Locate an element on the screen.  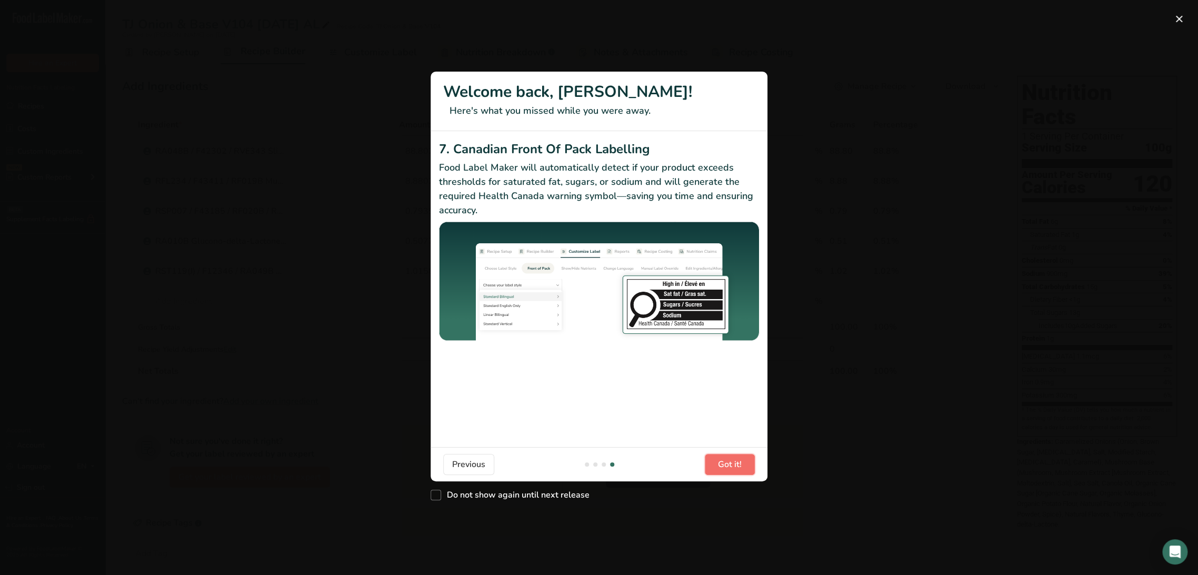
p: Food Label Maker will automatically detect if your product exceeds thresholds for saturated fat, ... is located at coordinates (599, 189).